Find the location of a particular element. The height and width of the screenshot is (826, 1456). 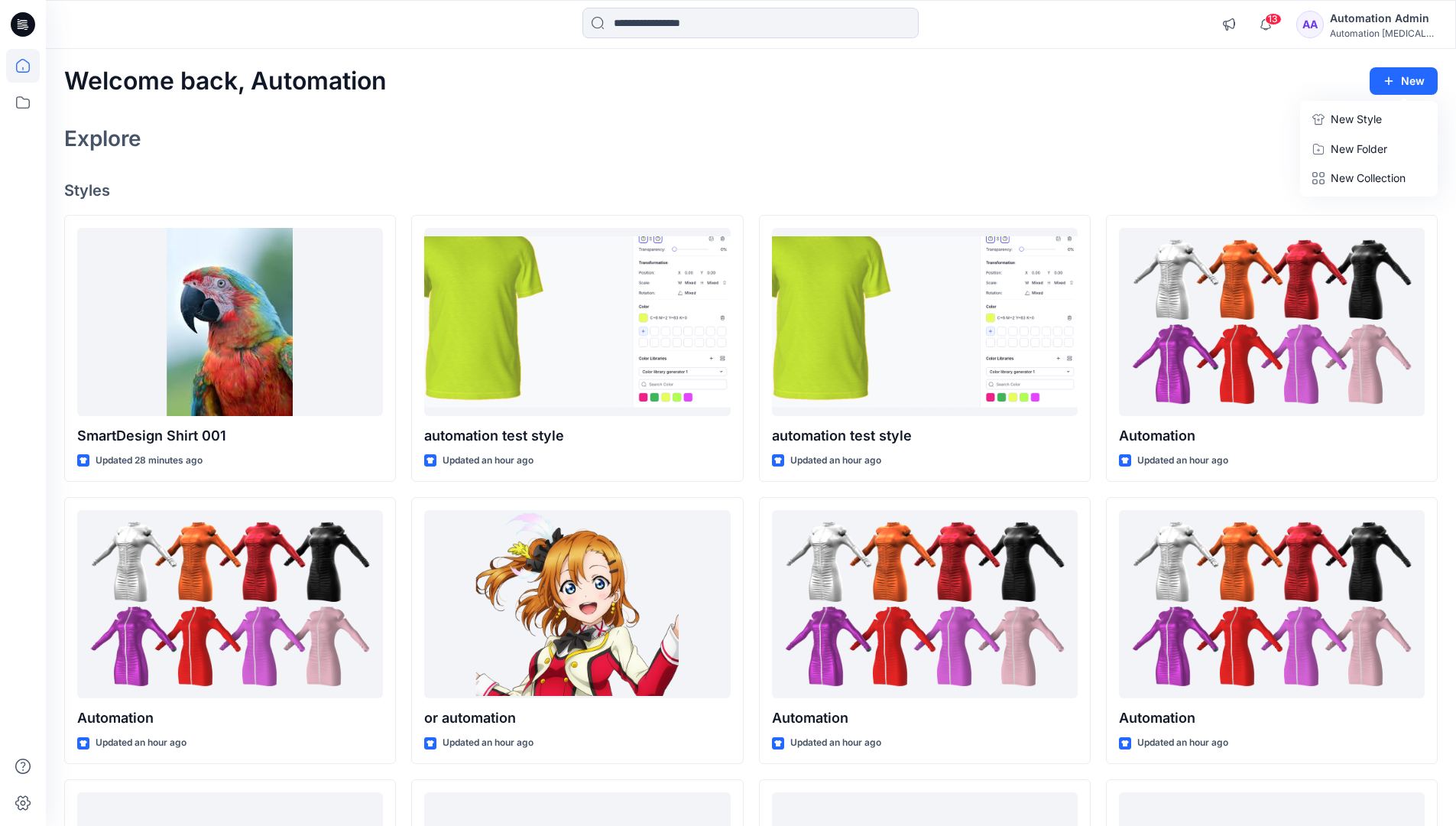

h4: Styles is located at coordinates (750, 190).